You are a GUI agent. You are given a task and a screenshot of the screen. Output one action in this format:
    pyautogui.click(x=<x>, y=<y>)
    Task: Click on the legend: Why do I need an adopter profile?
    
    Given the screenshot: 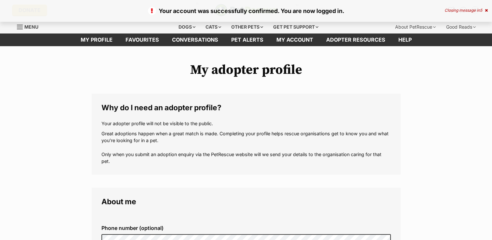 What is the action you would take?
    pyautogui.click(x=246, y=108)
    